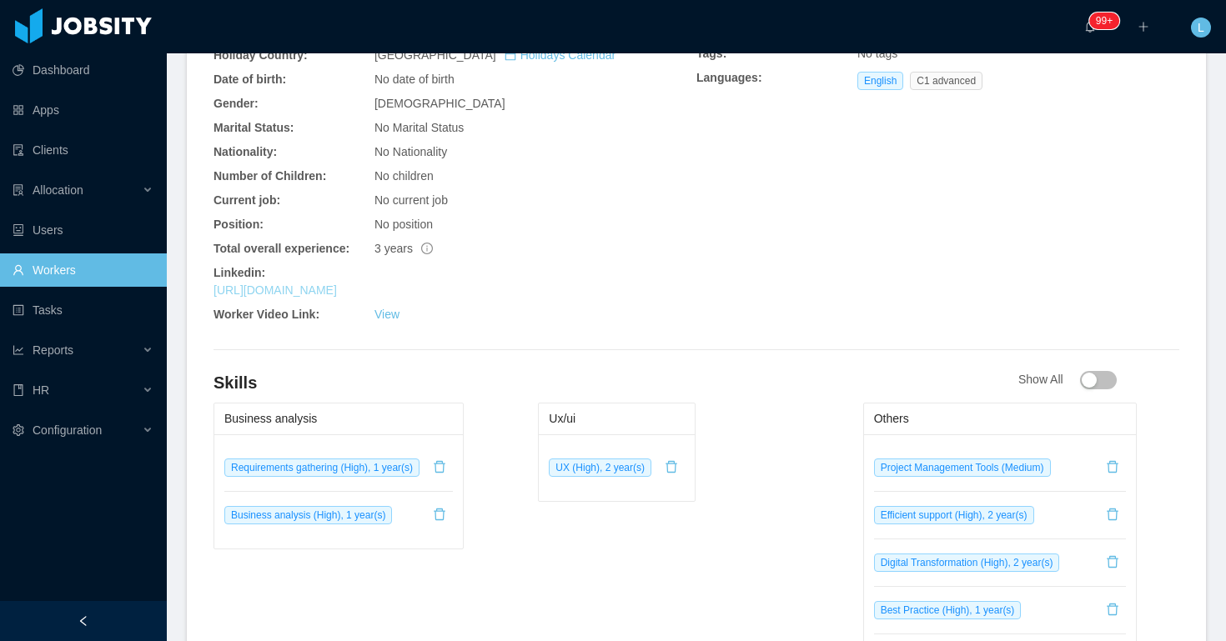 The height and width of the screenshot is (641, 1226). What do you see at coordinates (58, 190) in the screenshot?
I see `span: Allocation` at bounding box center [58, 190].